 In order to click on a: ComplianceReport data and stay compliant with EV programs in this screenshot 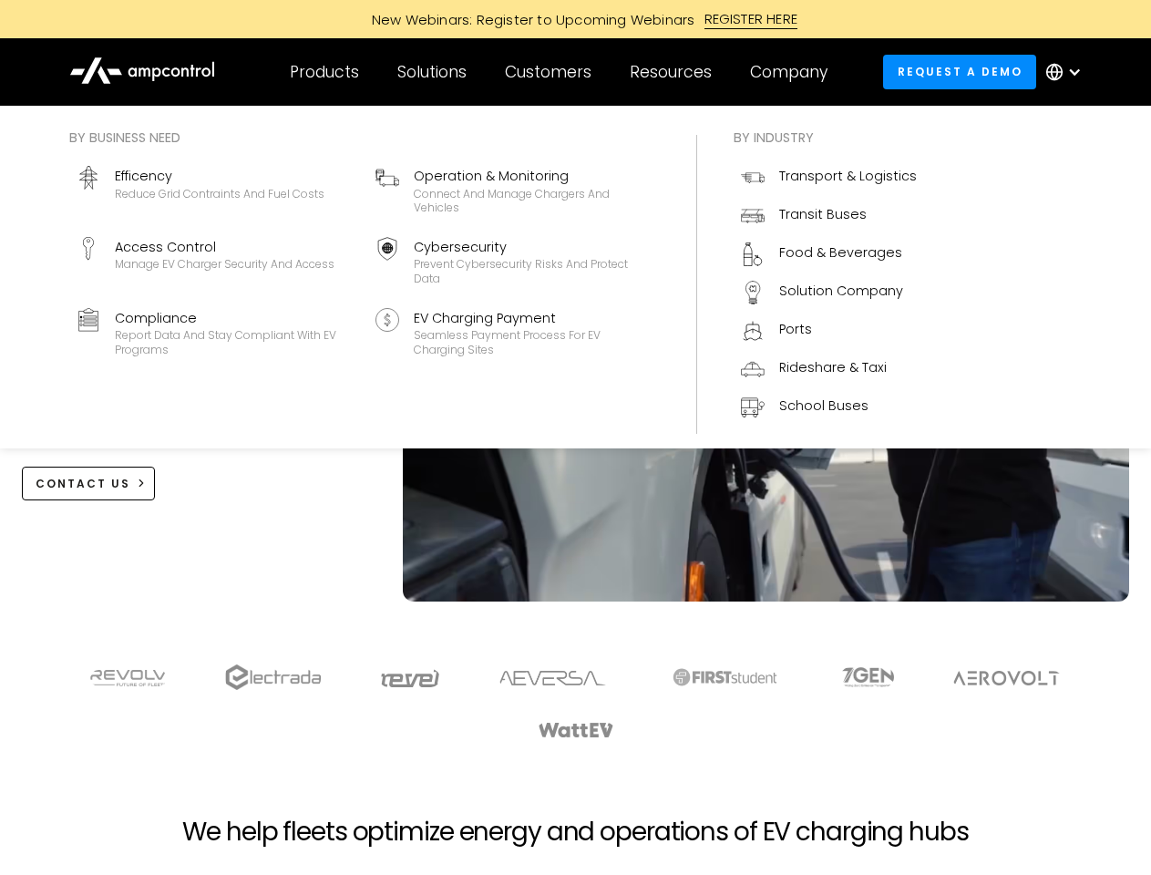, I will do `click(215, 333)`.